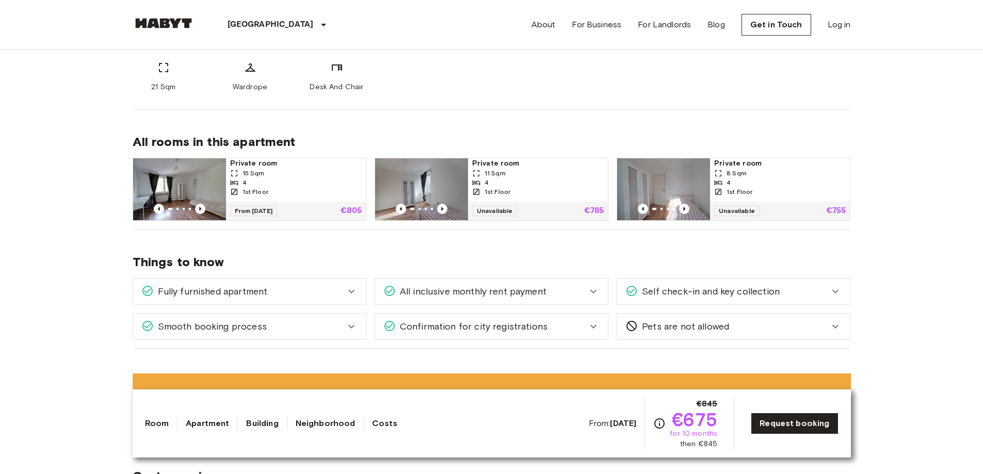  What do you see at coordinates (707, 404) in the screenshot?
I see `span: €845` at bounding box center [707, 404].